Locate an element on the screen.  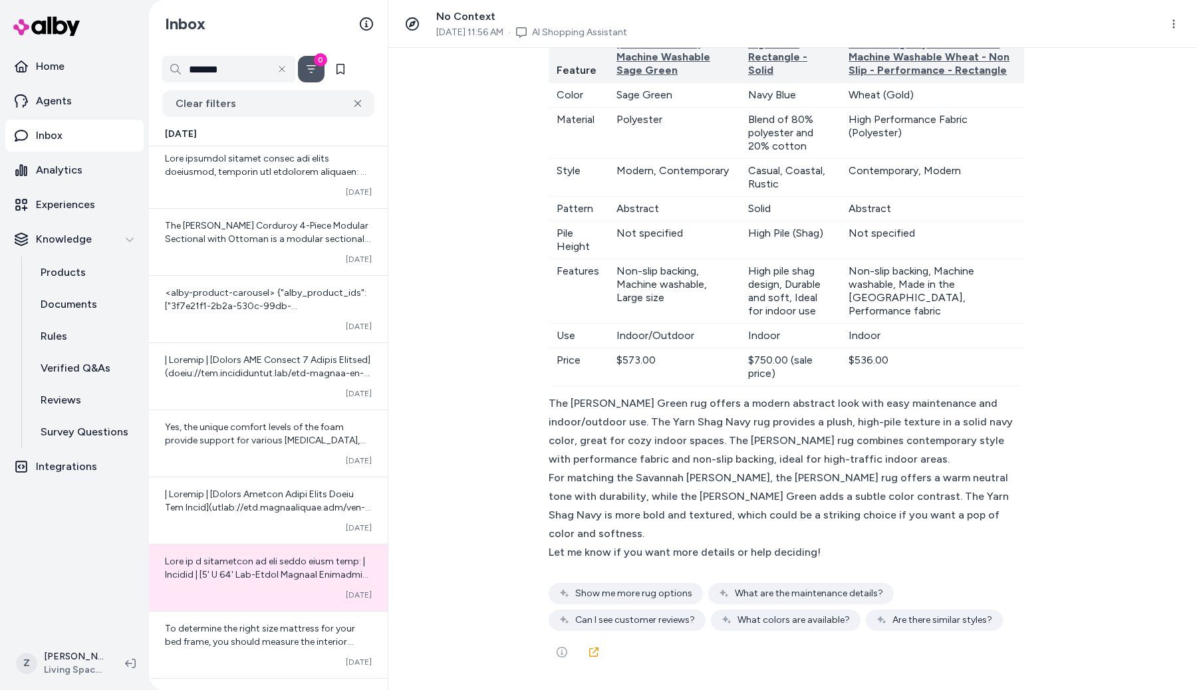
span: Show me more rug options is located at coordinates (633, 594).